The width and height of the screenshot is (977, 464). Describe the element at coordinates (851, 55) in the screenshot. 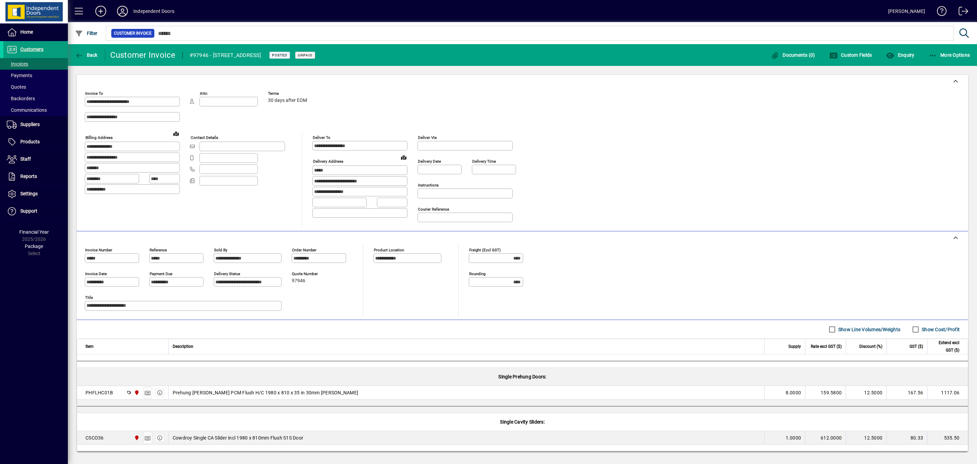

I see `button: Custom Fields` at that location.